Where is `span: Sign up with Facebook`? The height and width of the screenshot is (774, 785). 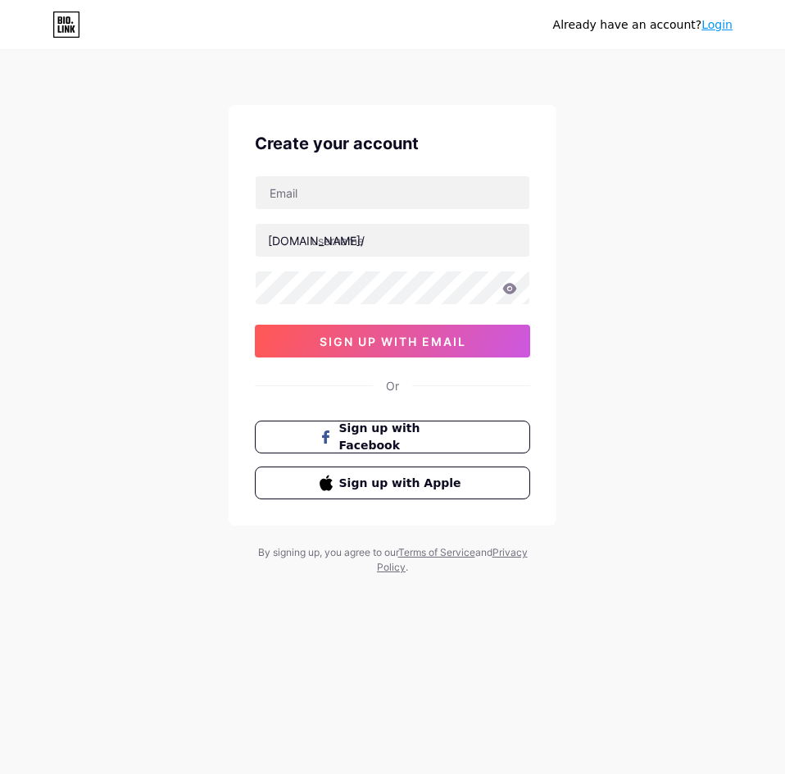 span: Sign up with Facebook is located at coordinates (402, 437).